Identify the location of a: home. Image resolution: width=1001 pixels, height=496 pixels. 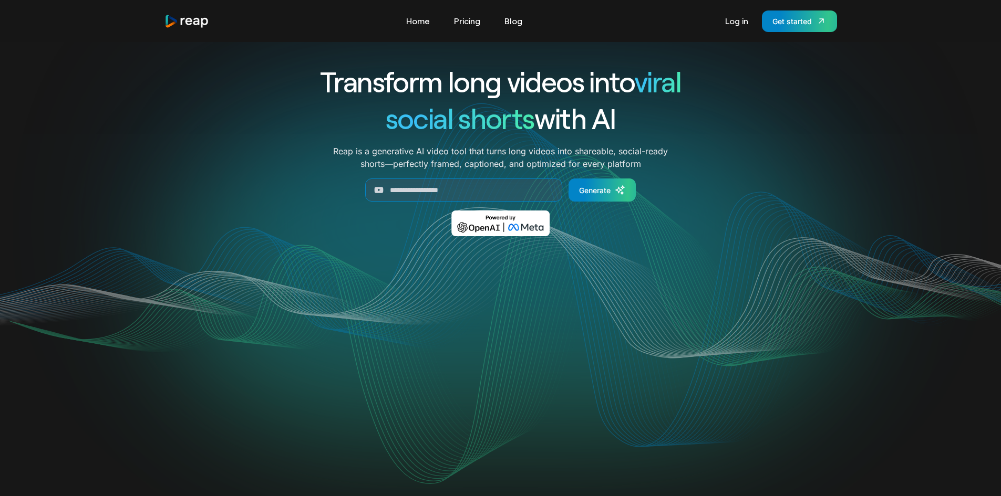
(187, 21).